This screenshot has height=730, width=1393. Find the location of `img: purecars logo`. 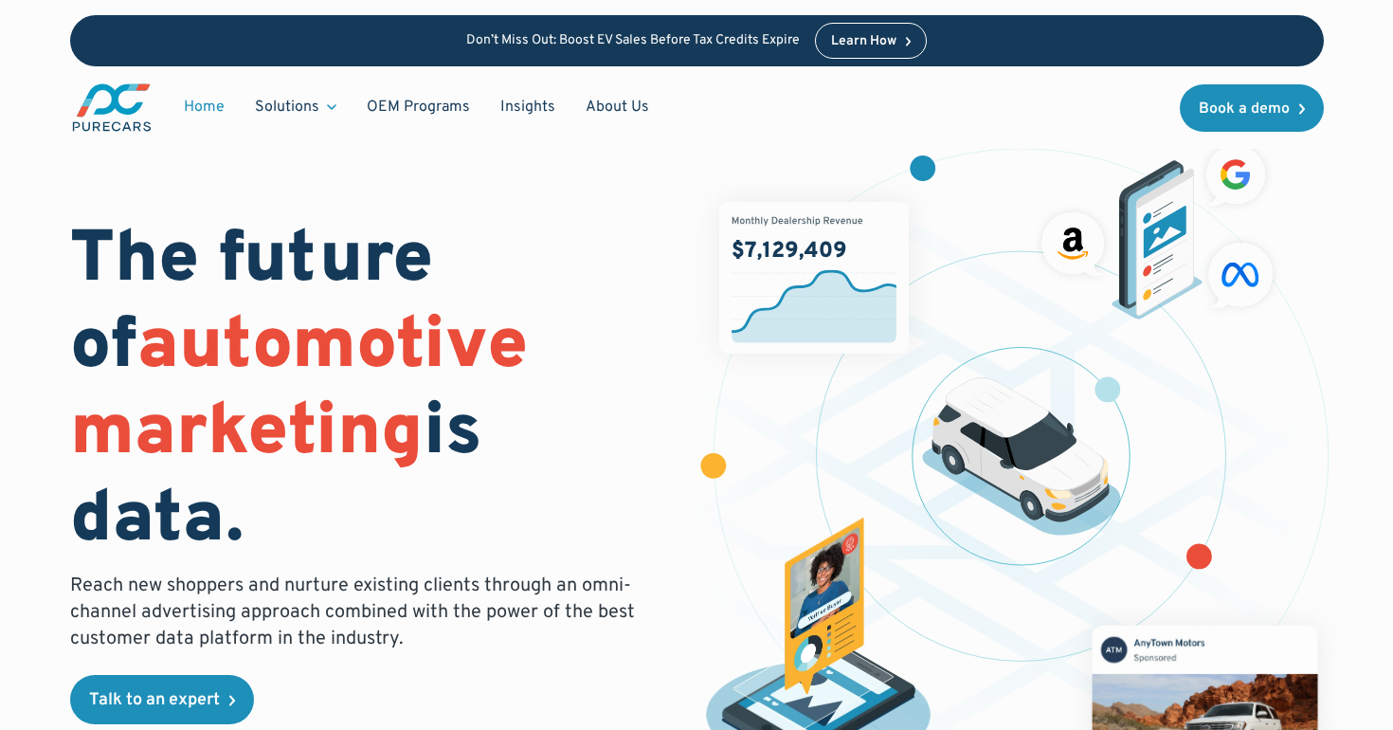

img: purecars logo is located at coordinates (112, 107).